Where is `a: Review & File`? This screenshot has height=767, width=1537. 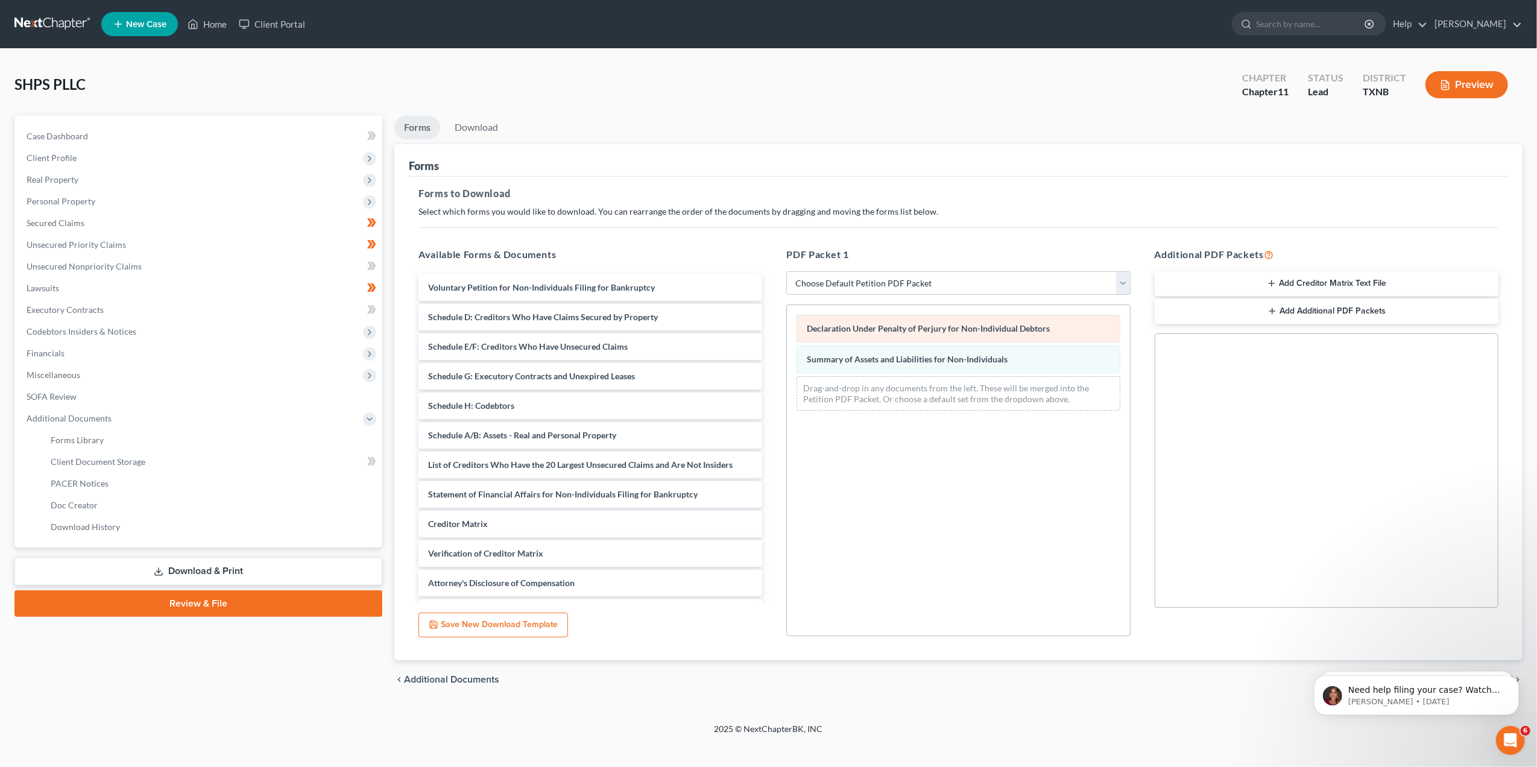
a: Review & File is located at coordinates (198, 604).